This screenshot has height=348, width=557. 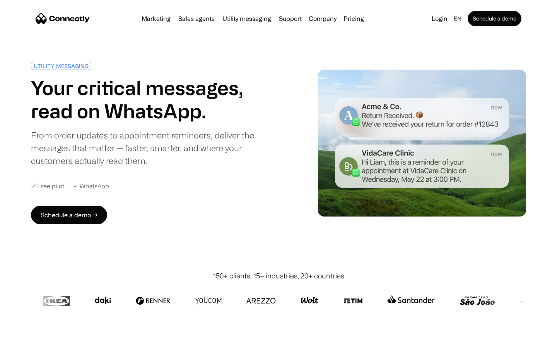 I want to click on a: Login, so click(x=439, y=19).